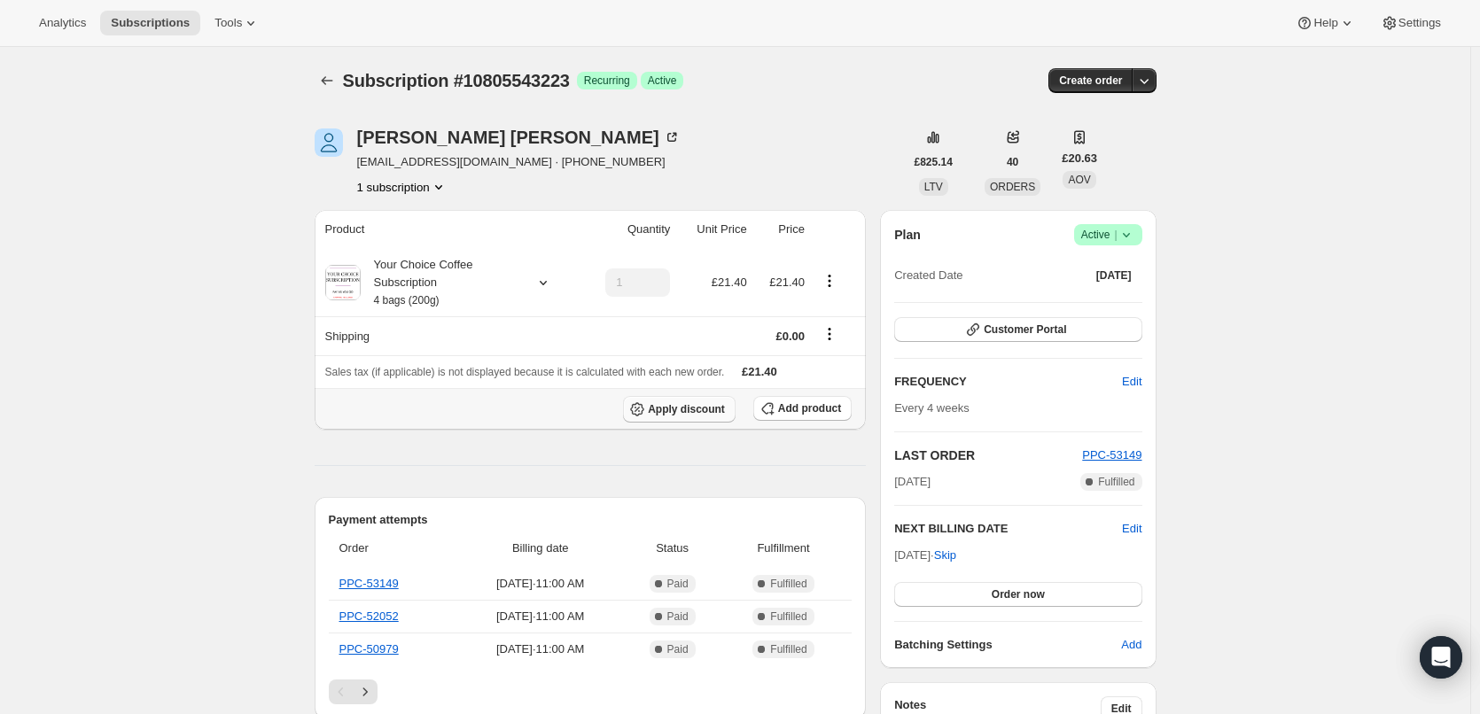 Image resolution: width=1480 pixels, height=714 pixels. I want to click on button: Apply discount, so click(679, 410).